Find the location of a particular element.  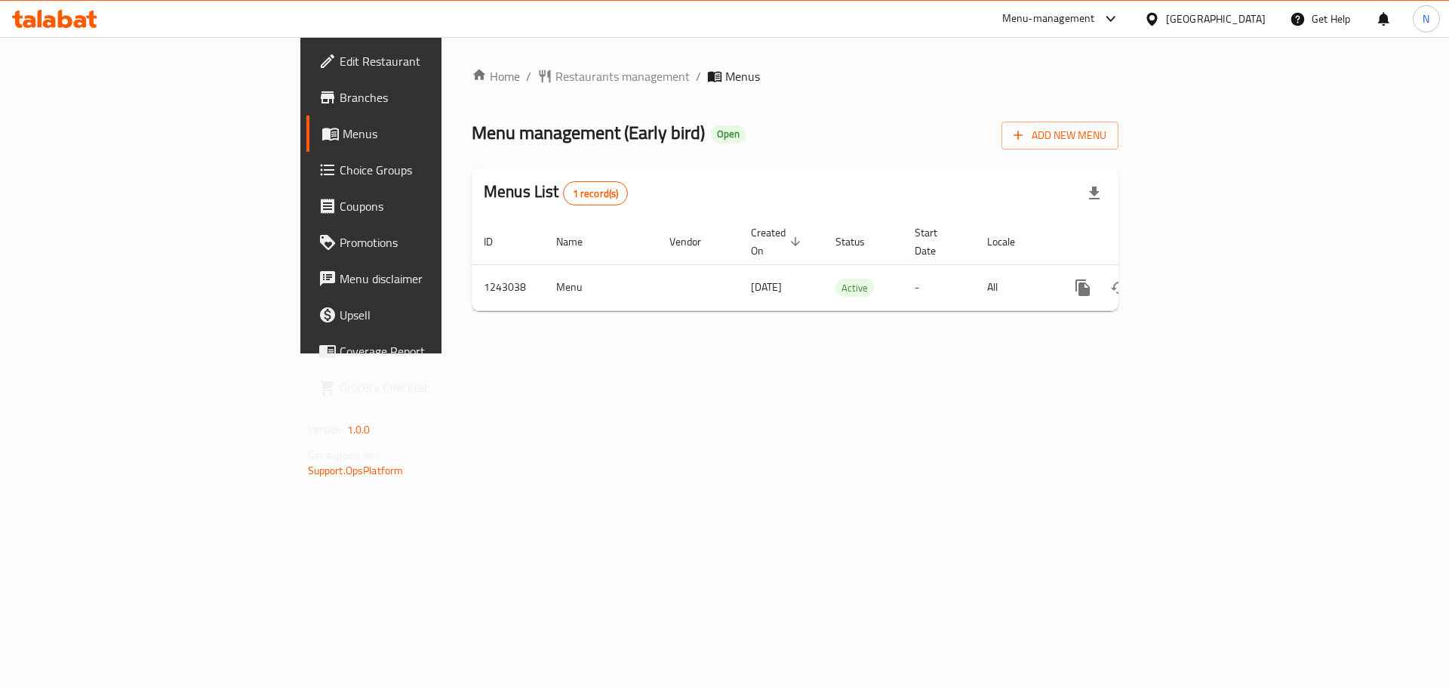

span: Status is located at coordinates (860, 242).